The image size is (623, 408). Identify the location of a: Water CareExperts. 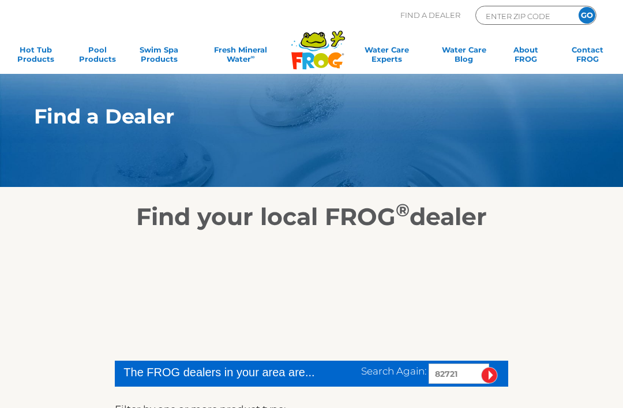
(386, 57).